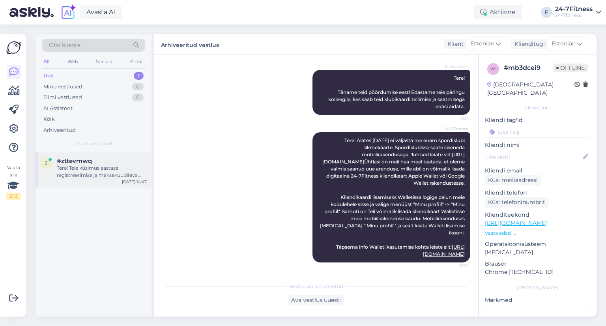 This screenshot has width=606, height=326. Describe the element at coordinates (453, 66) in the screenshot. I see `span: AI Assistent` at that location.